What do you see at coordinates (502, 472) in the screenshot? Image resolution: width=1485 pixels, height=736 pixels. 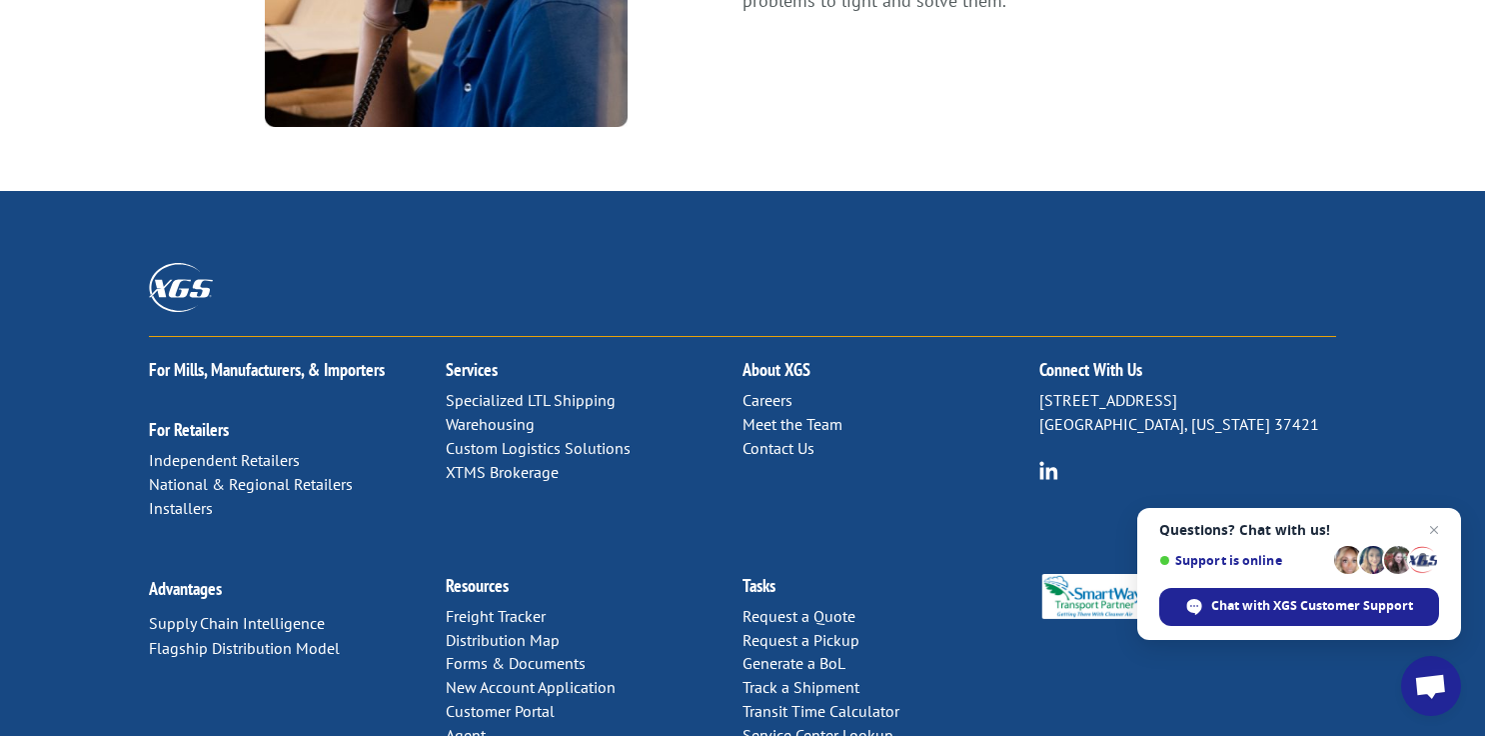 I see `a: XTMS Brokerage` at bounding box center [502, 472].